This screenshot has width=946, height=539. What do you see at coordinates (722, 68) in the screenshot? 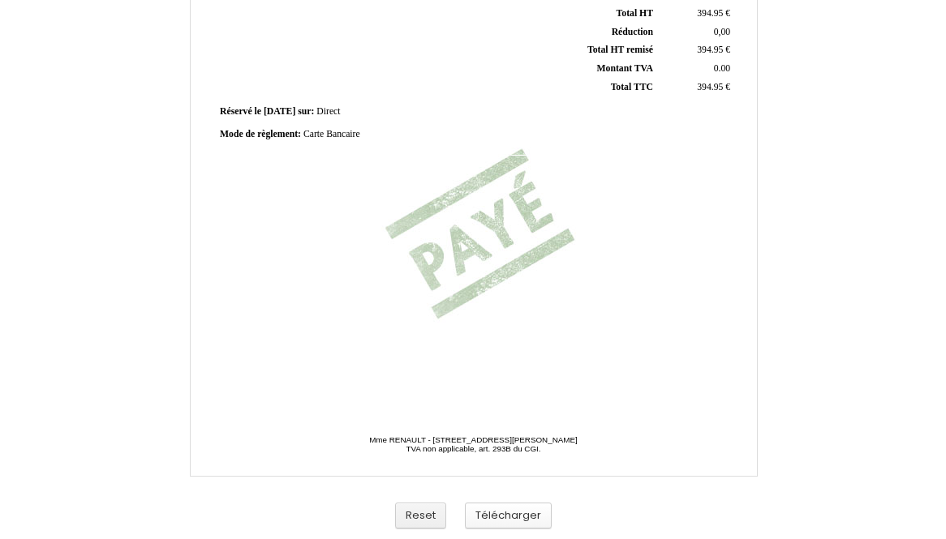
I see `span: 0.00` at bounding box center [722, 68].